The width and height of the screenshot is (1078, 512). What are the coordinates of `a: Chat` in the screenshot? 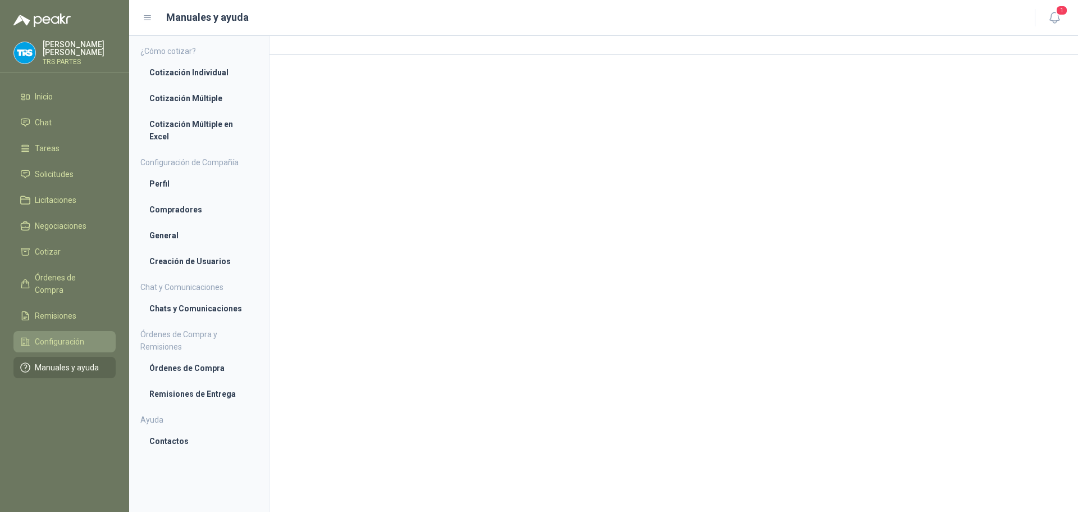 It's located at (65, 122).